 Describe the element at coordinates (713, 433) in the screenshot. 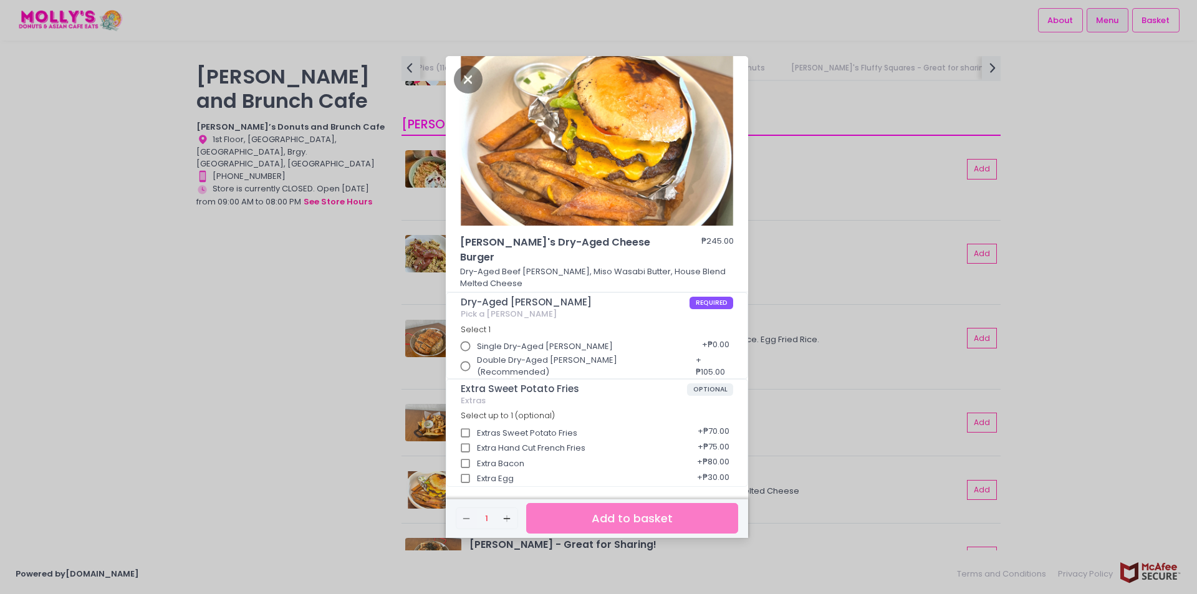

I see `div: + ₱70.00` at that location.